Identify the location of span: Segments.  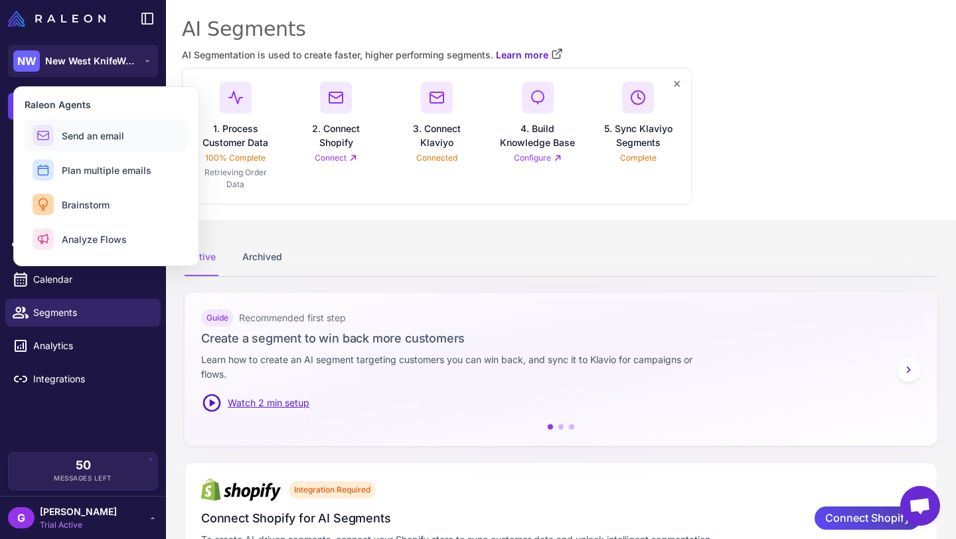
(92, 313).